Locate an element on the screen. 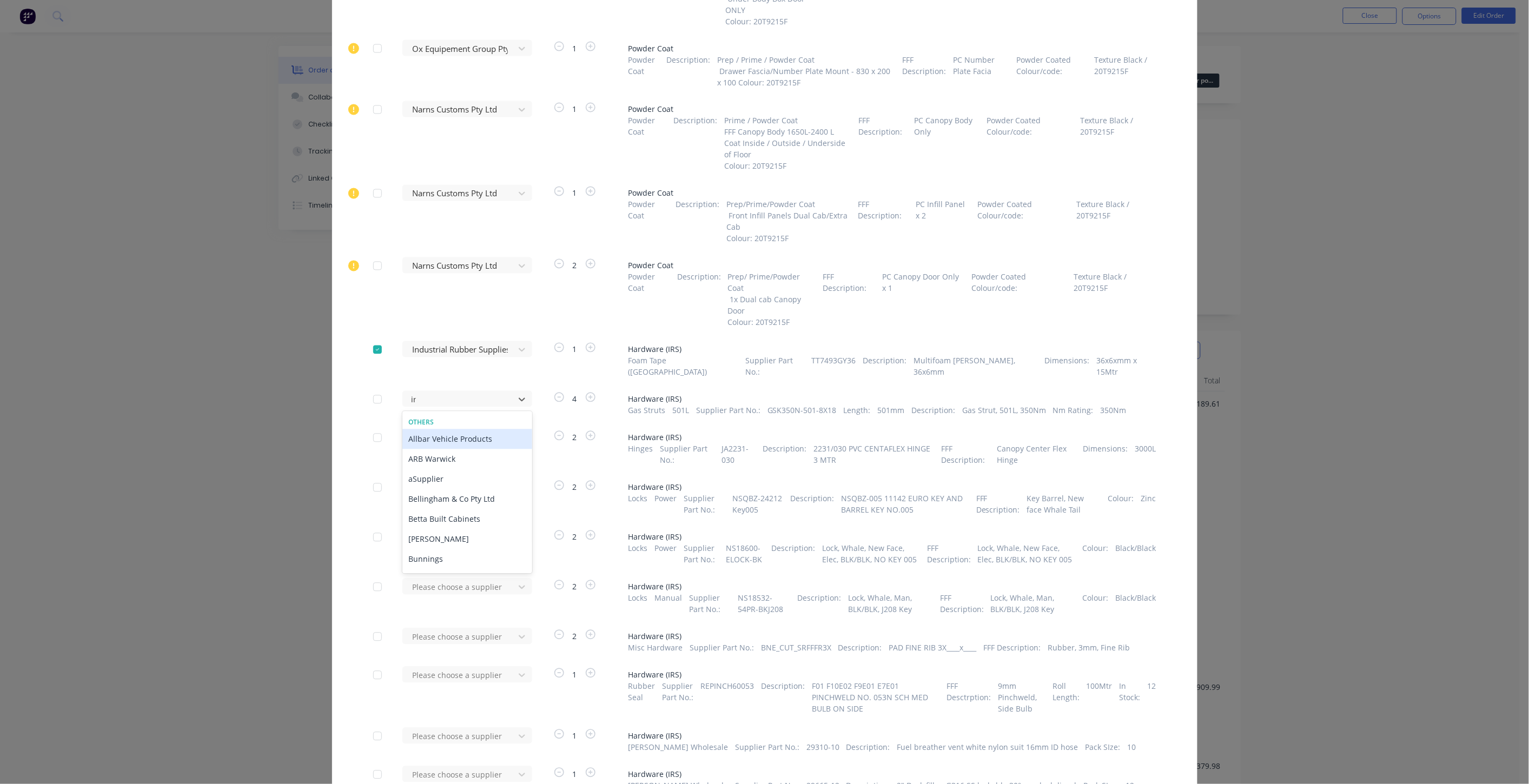 The image size is (1529, 784). span: Pack SIze : is located at coordinates (1102, 748).